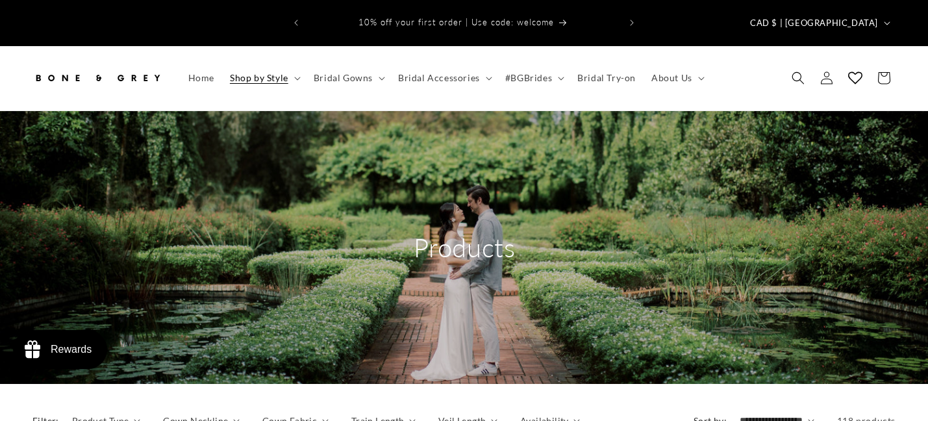 This screenshot has width=928, height=421. I want to click on a: Bridal Try-on, so click(606, 78).